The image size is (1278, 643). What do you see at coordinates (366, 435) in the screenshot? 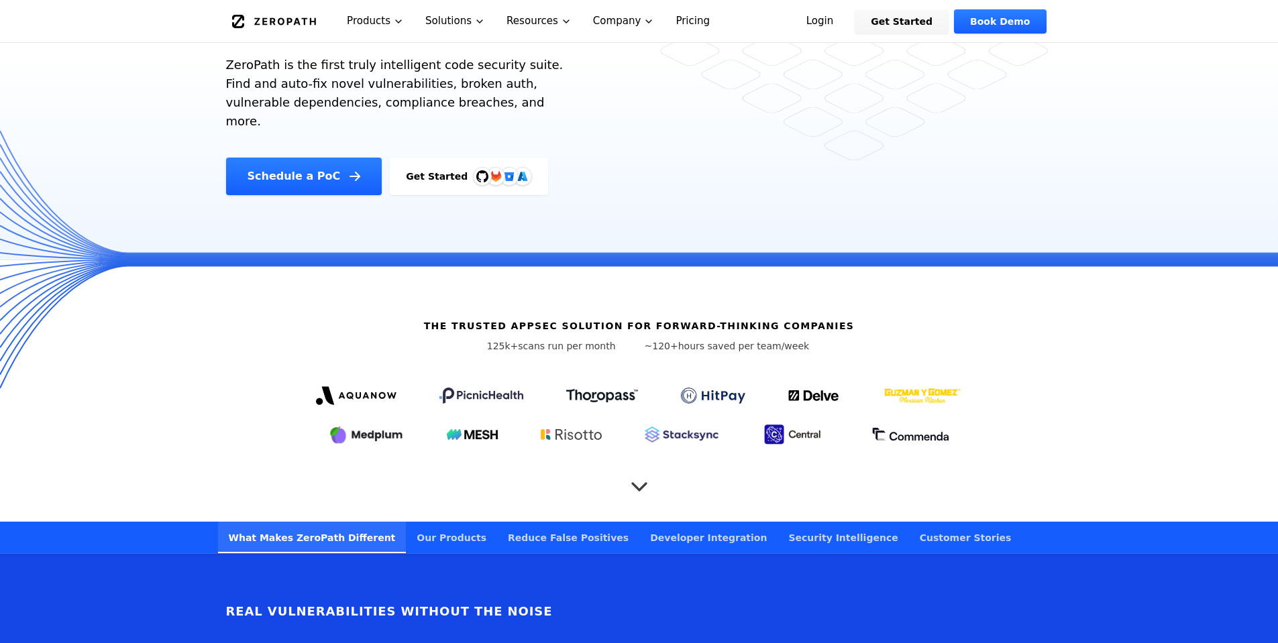
I see `img: Medplum` at bounding box center [366, 435].